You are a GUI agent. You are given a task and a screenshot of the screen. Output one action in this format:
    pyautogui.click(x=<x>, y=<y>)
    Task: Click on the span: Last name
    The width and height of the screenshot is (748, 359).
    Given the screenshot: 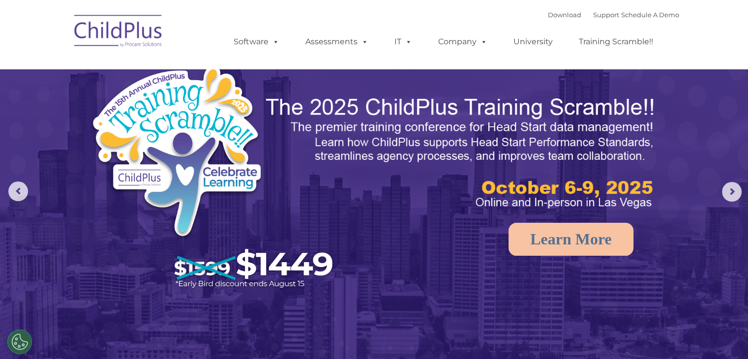 What is the action you would take?
    pyautogui.click(x=151, y=68)
    